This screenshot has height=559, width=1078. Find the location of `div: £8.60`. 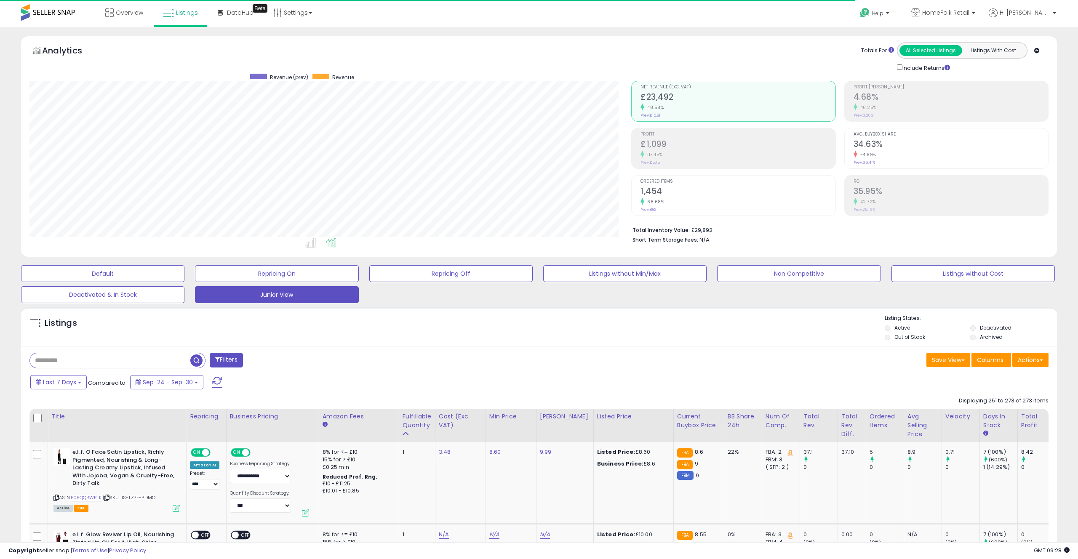

div: £8.60 is located at coordinates (632, 452).